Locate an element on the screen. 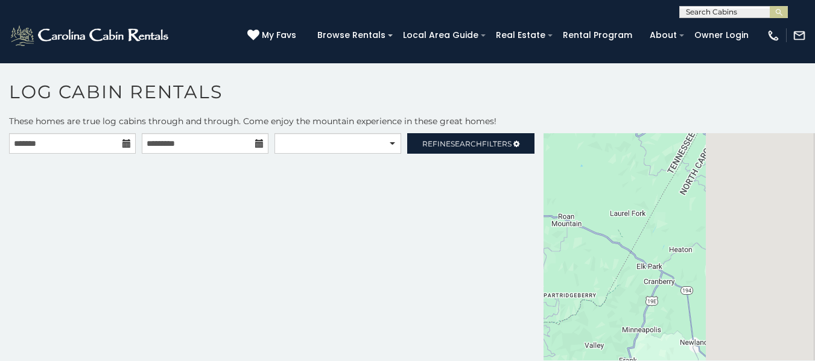 The image size is (815, 361). a: My Favs is located at coordinates (273, 36).